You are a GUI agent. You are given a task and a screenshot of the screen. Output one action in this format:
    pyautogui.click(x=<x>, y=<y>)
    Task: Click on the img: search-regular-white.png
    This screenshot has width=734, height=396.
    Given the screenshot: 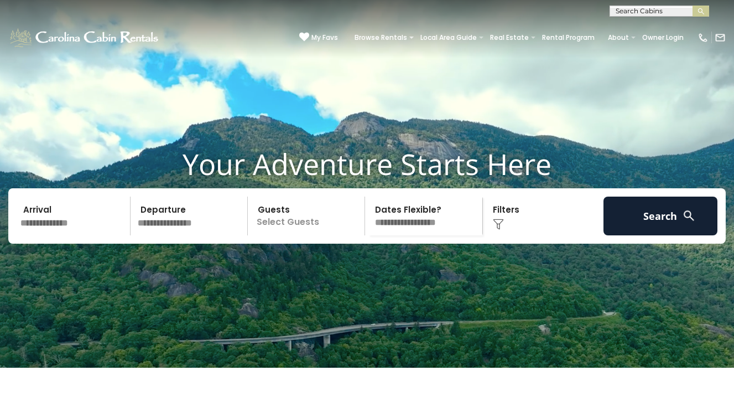 What is the action you would take?
    pyautogui.click(x=689, y=215)
    